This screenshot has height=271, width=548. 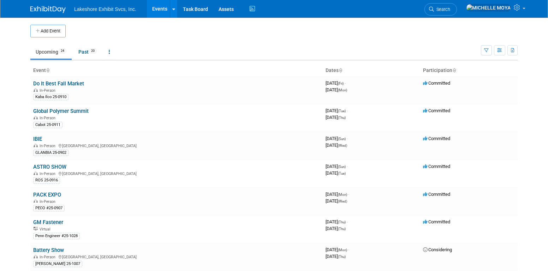 I want to click on img: Virtual Event, so click(x=36, y=229).